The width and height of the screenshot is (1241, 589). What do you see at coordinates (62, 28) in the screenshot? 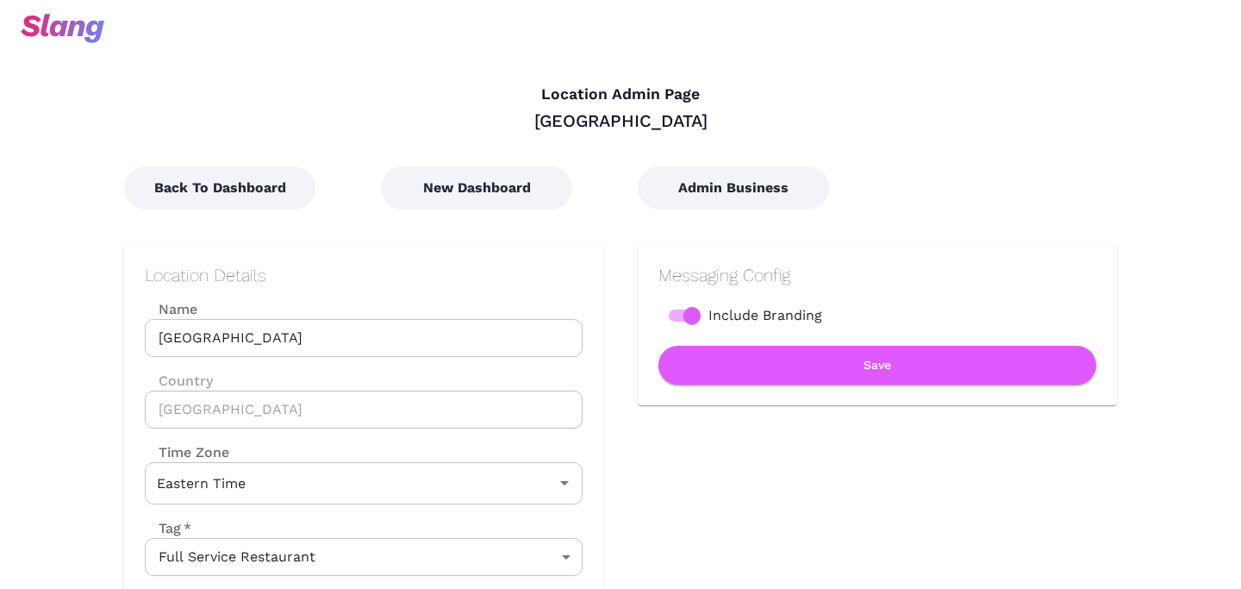
I see `img: svg+xml;base64,PHN2ZyB3aWR0aD0iOTciIGhlaWdodD0iMzQiIHZpZXdCb3g9IjAgMCA5NyAzNCIgZmlsbD0ibm9uZSIgeG...` at bounding box center [62, 28].